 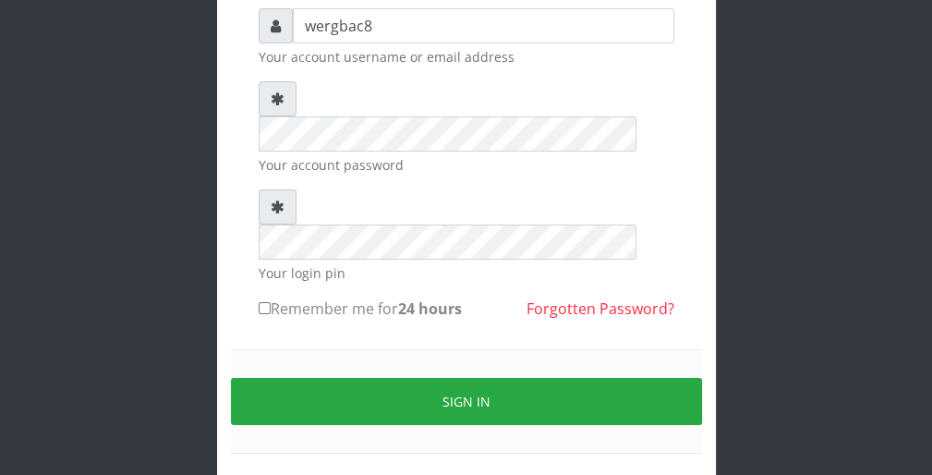 What do you see at coordinates (600, 308) in the screenshot?
I see `a: Forgotten Password?` at bounding box center [600, 308].